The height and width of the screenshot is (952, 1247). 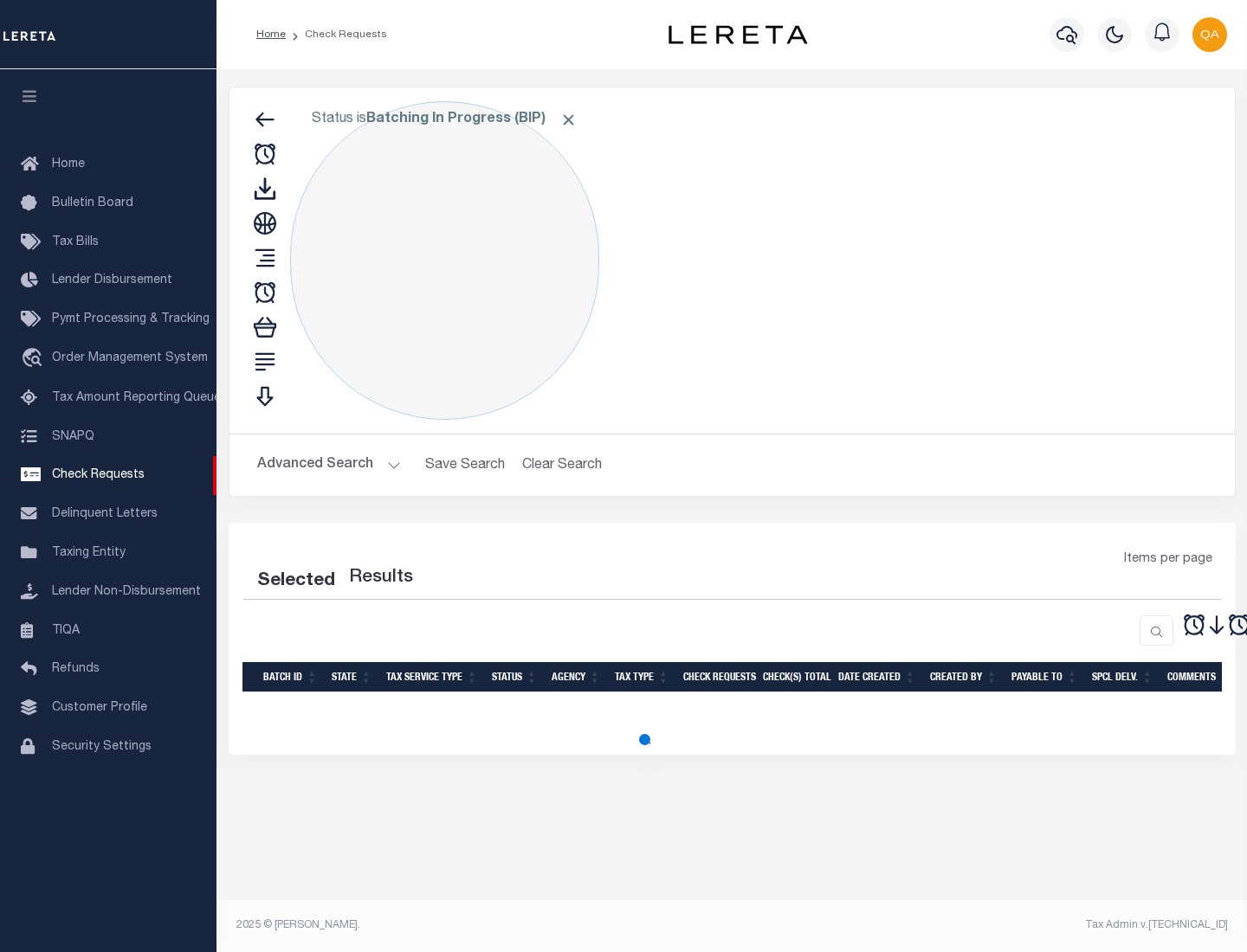 I want to click on span: Lender Non-Disbursement, so click(x=127, y=592).